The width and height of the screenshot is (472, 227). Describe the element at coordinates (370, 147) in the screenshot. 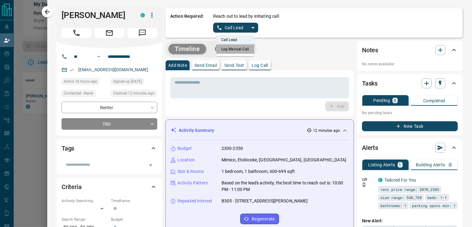

I see `h2: Alerts` at that location.